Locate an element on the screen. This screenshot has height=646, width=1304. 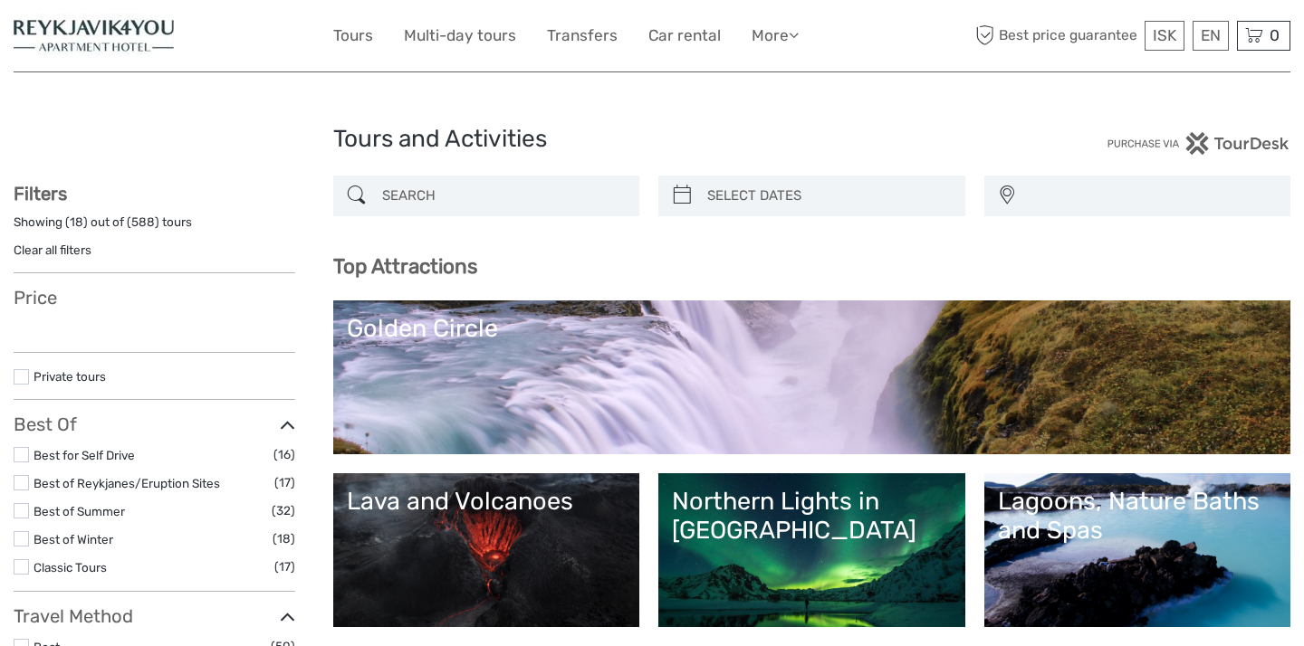
a: Multi-day tours is located at coordinates (460, 35).